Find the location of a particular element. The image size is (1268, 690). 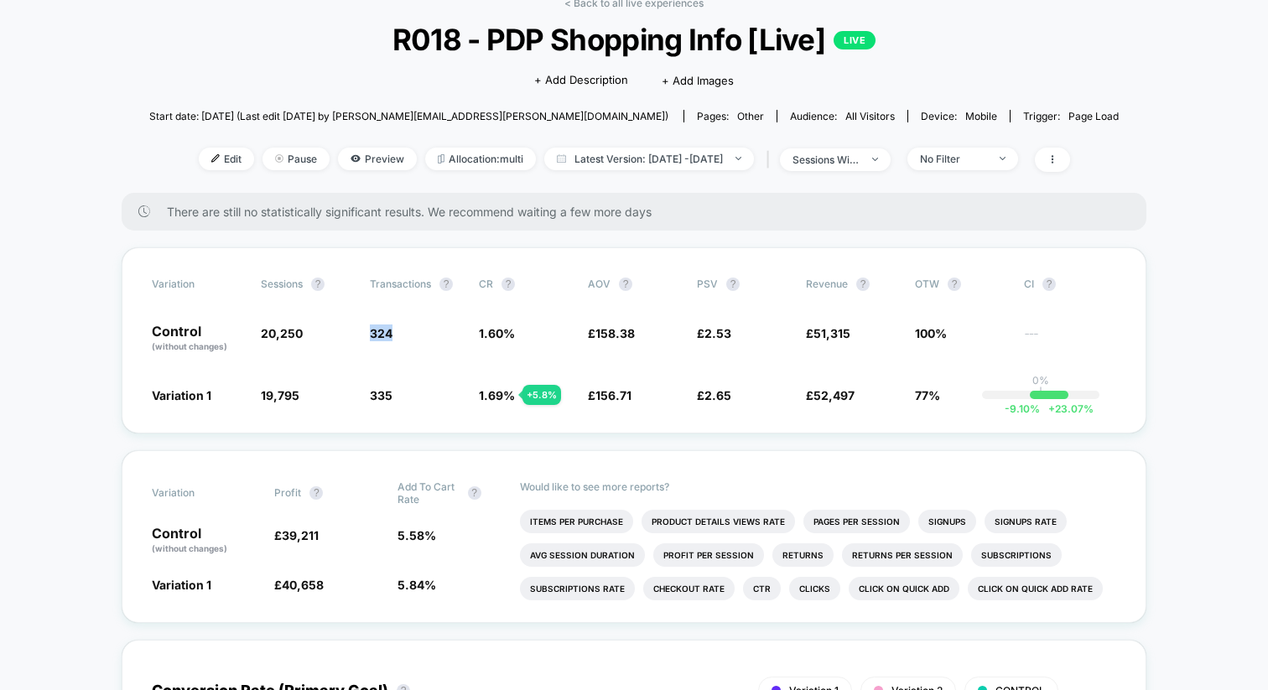

p: Would like to see more reports? is located at coordinates (818, 487).